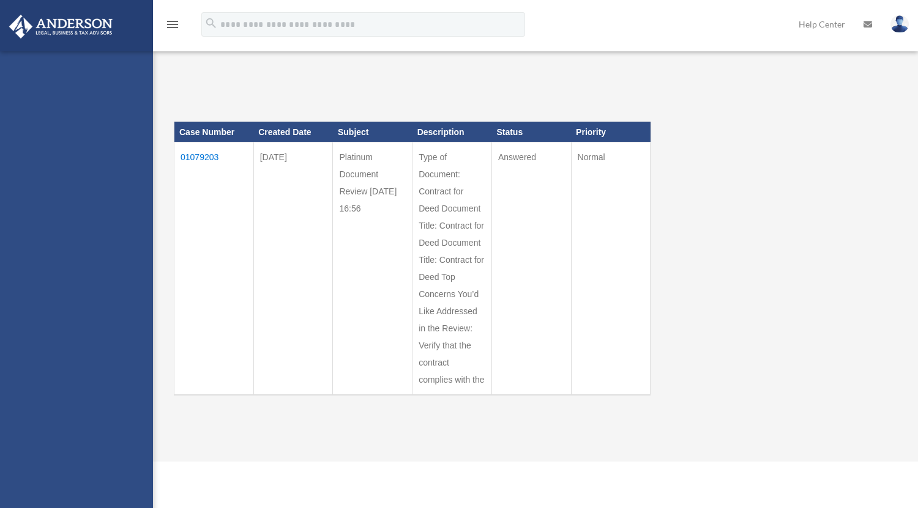  I want to click on th: Description, so click(452, 132).